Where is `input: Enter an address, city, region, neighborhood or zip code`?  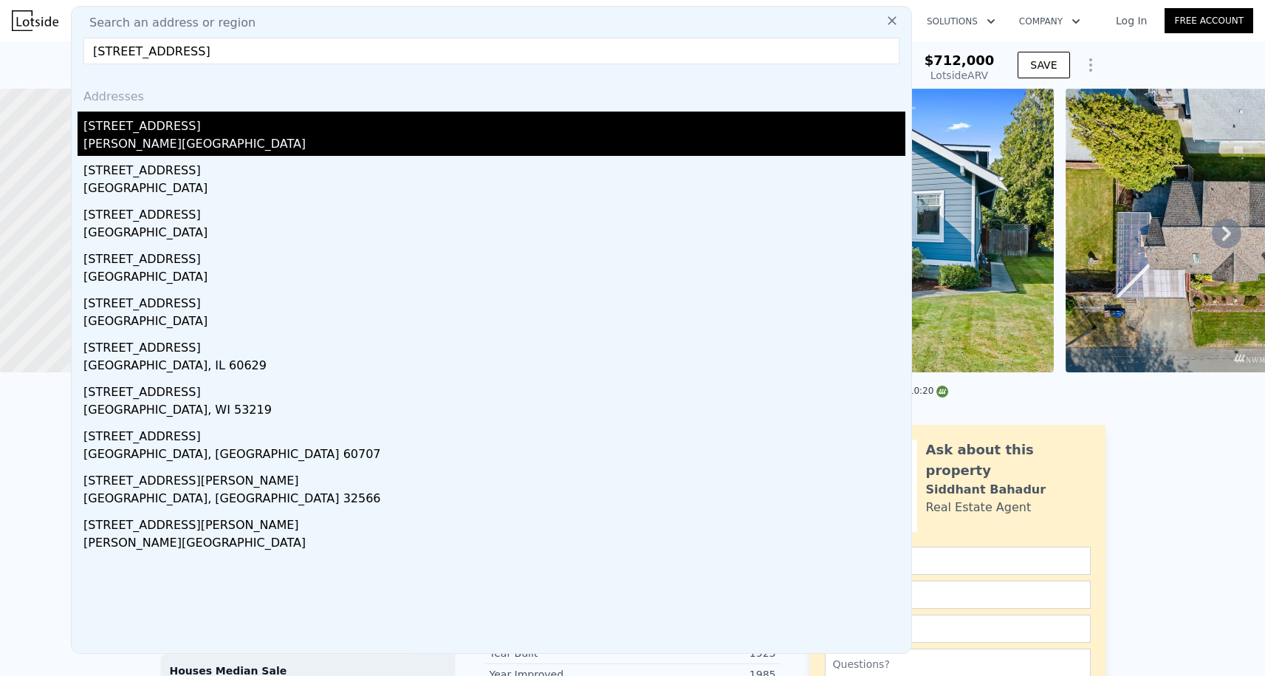 input: Enter an address, city, region, neighborhood or zip code is located at coordinates (491, 51).